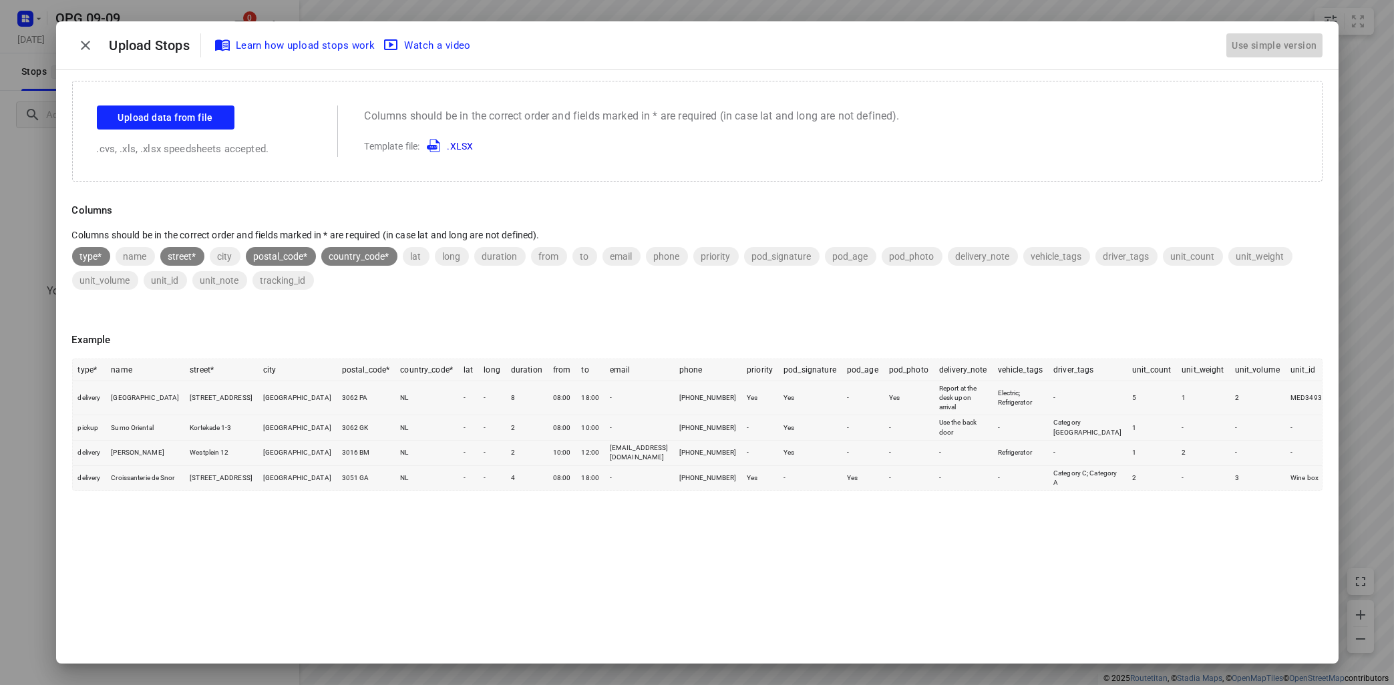 The width and height of the screenshot is (1394, 685). Describe the element at coordinates (590, 453) in the screenshot. I see `td: 12:00` at that location.